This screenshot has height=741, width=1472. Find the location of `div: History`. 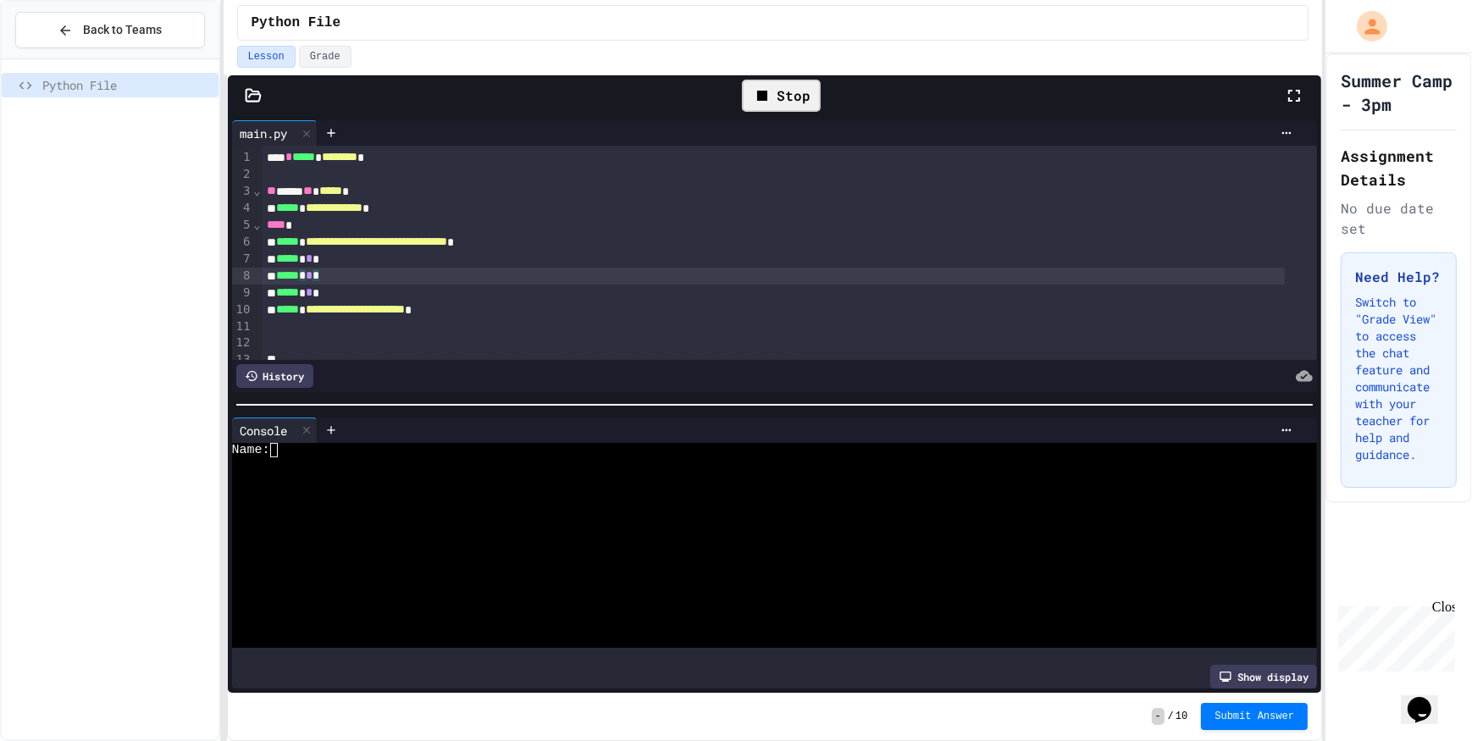

div: History is located at coordinates (274, 376).